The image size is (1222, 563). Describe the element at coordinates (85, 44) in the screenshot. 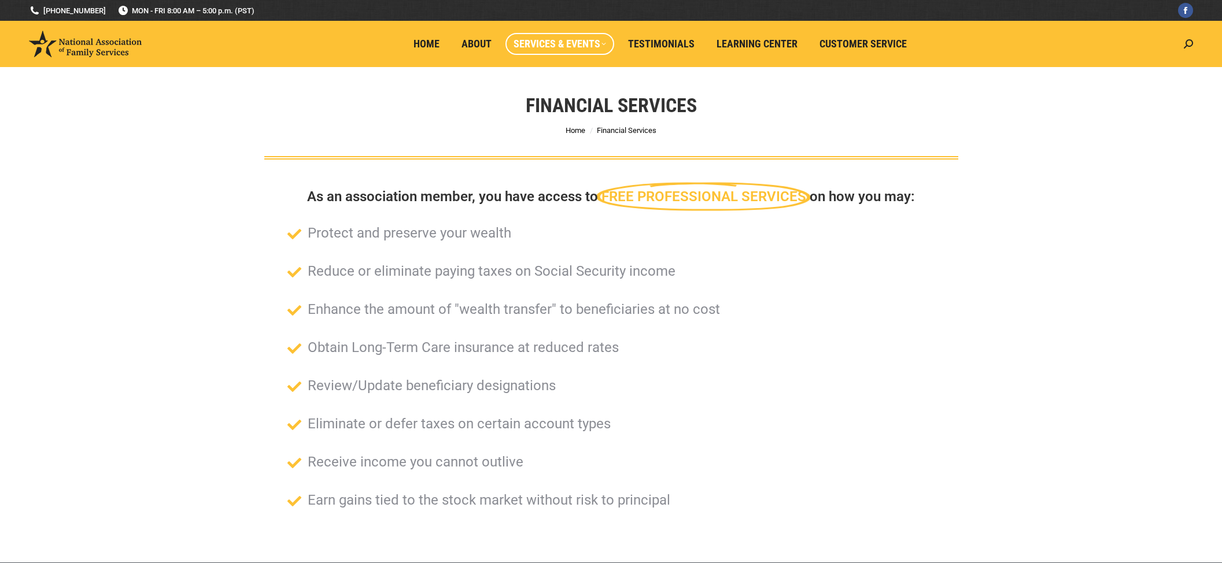

I see `img: National Association of Family Services` at that location.